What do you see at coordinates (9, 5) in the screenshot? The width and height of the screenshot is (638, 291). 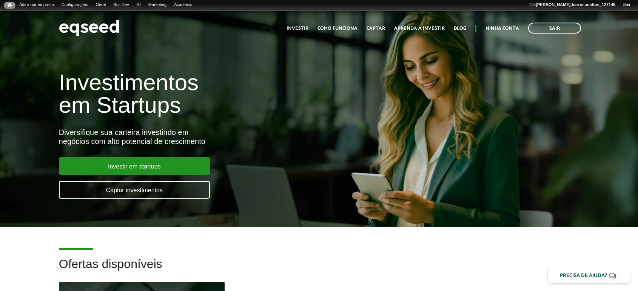 I see `a: Início` at bounding box center [9, 5].